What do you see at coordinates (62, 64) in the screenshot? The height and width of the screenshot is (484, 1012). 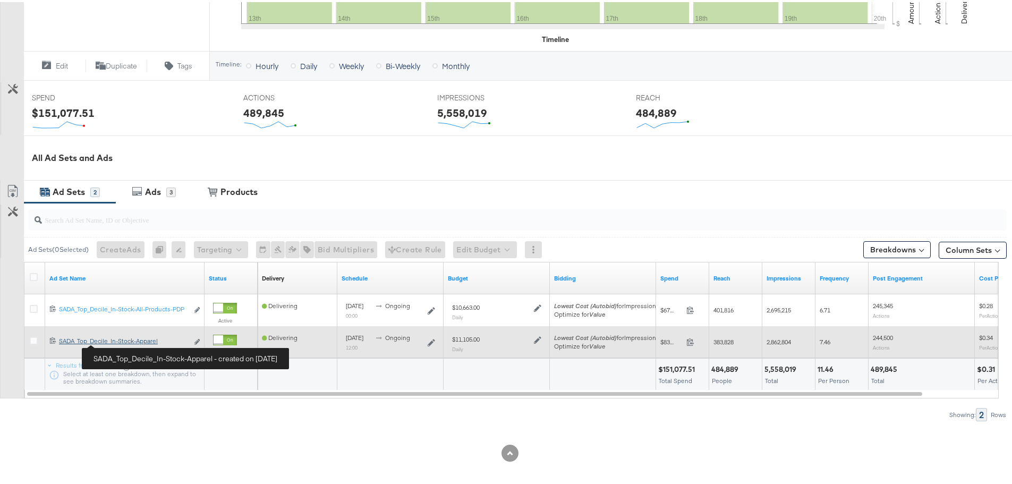 I see `span: Edit` at bounding box center [62, 64].